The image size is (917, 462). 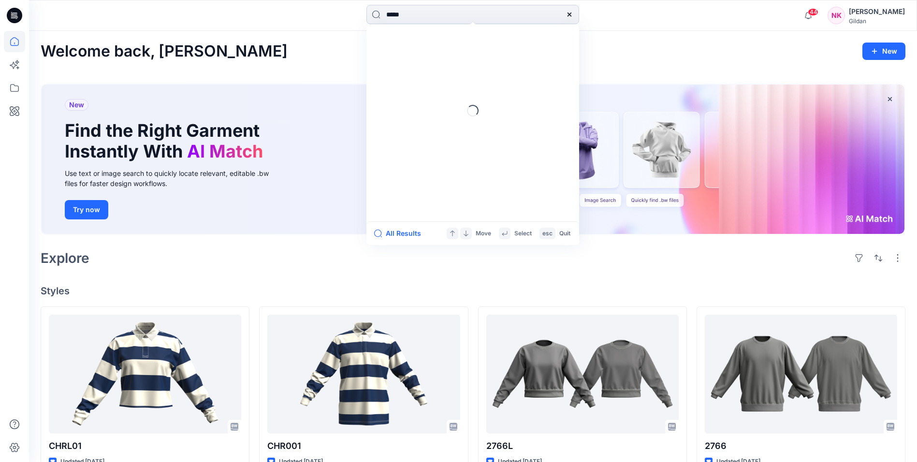 What do you see at coordinates (801, 374) in the screenshot?
I see `a: 2766` at bounding box center [801, 374].